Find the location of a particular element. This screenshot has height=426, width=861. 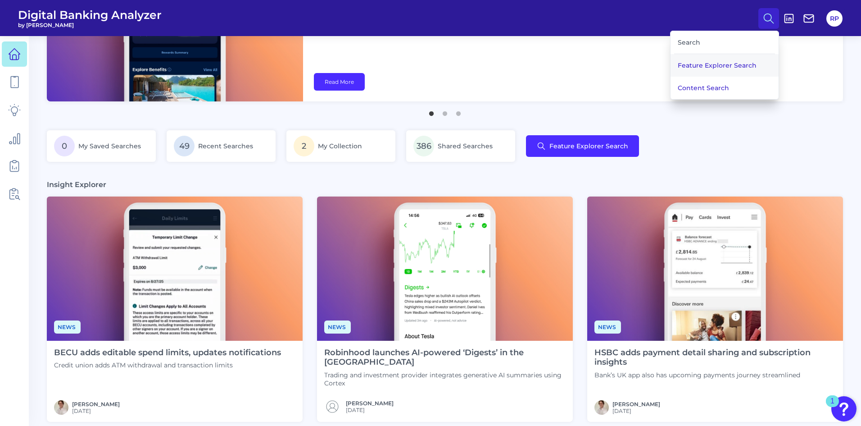

span: 0 is located at coordinates (64, 146).